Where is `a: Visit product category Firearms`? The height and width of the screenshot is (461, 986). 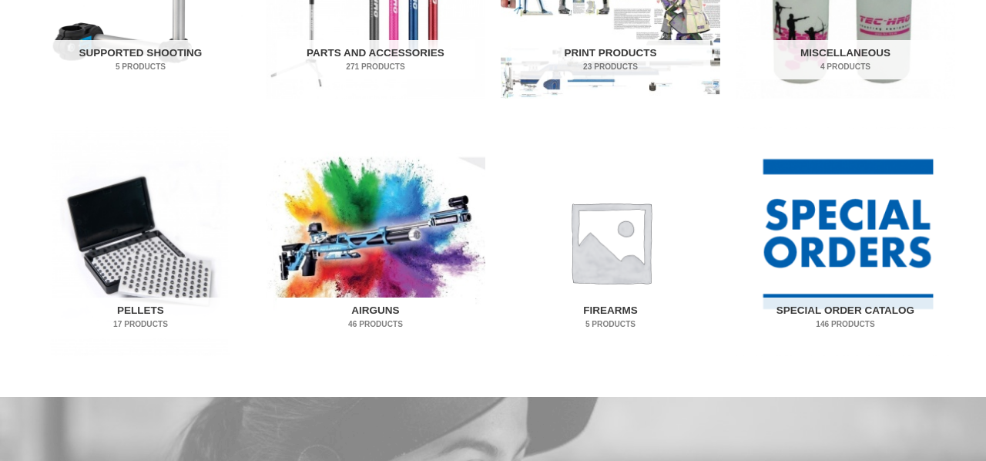
a: Visit product category Firearms is located at coordinates (610, 241).